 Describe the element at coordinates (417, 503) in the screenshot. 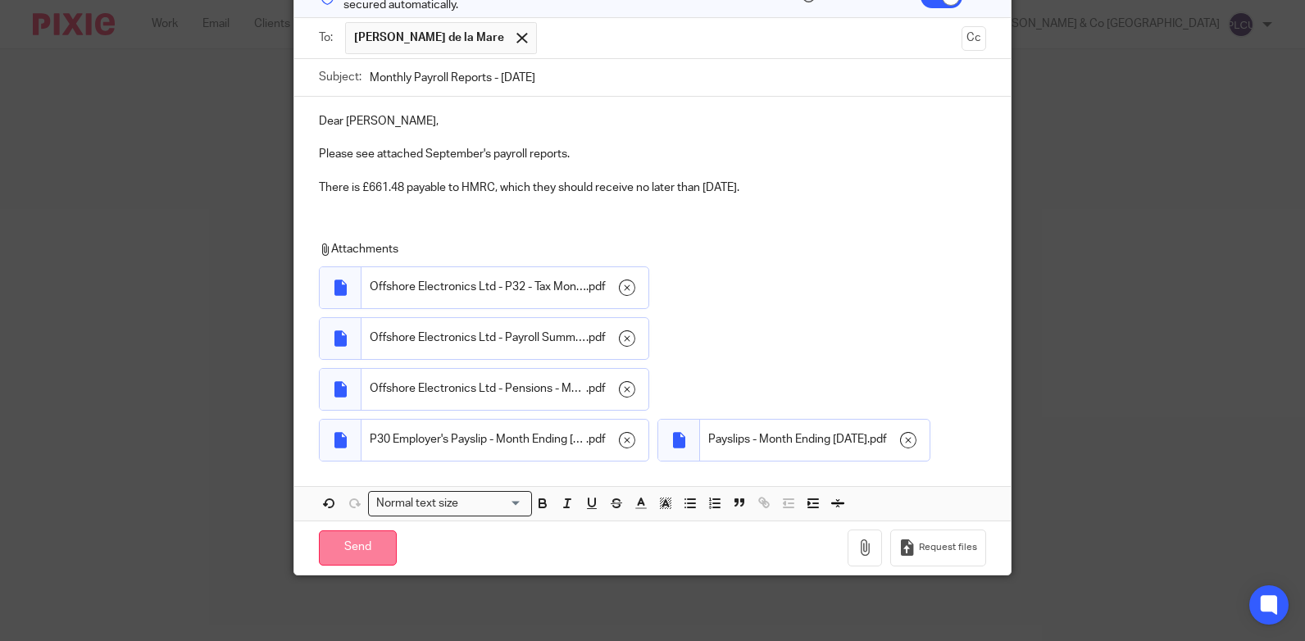

I see `span: Normal text size` at that location.